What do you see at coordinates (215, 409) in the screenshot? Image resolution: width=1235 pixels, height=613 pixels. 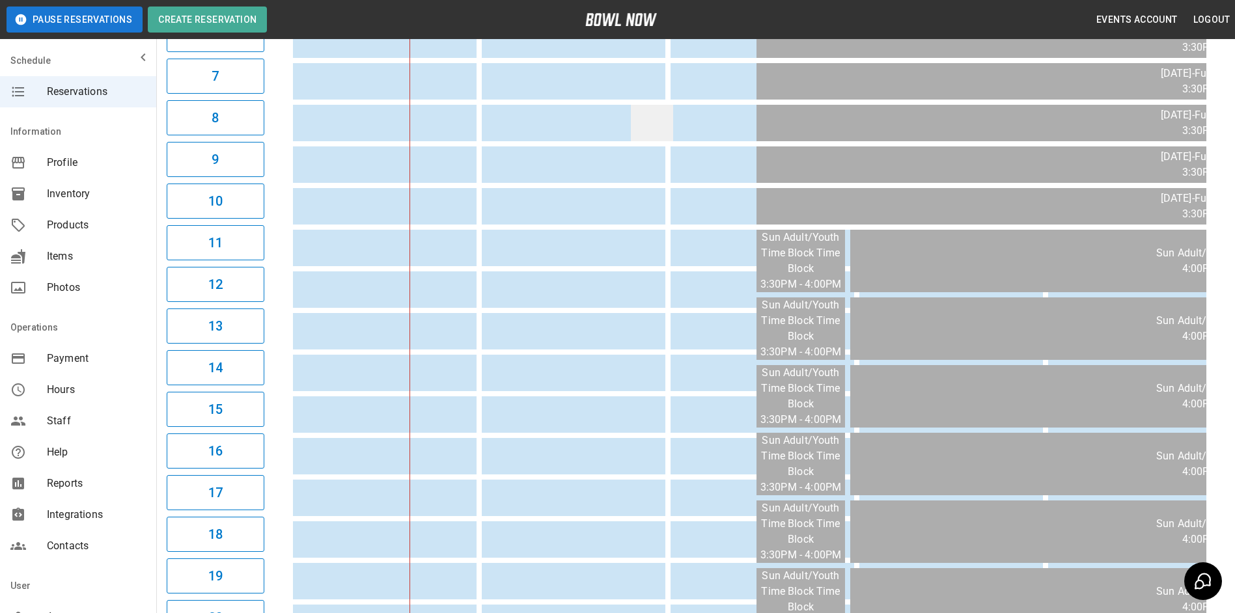 I see `h6: 15` at bounding box center [215, 409].